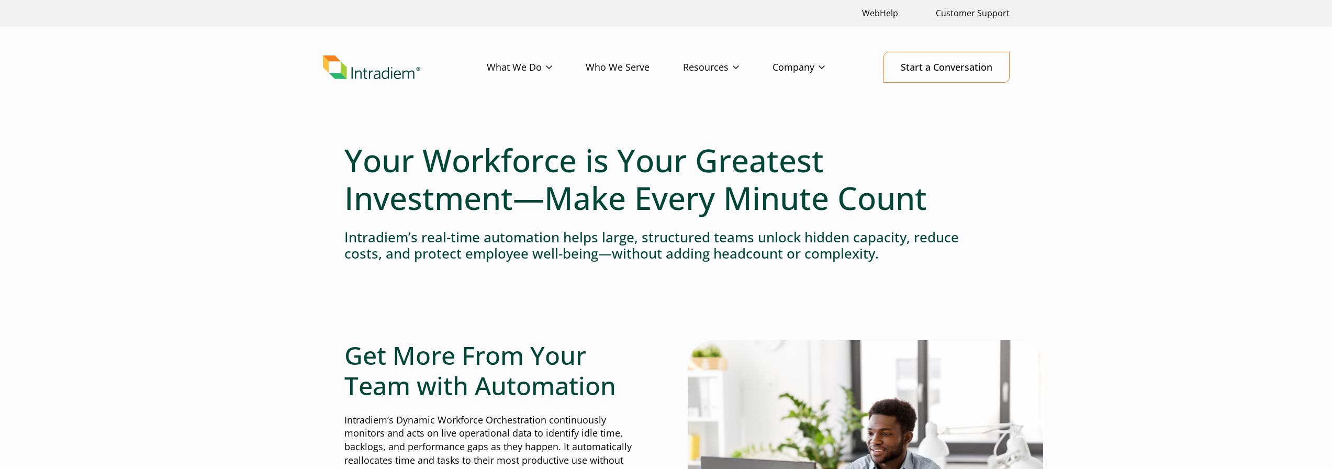 This screenshot has height=469, width=1332. Describe the element at coordinates (666, 179) in the screenshot. I see `h1: Your Workforce is Your Greatest Investment—Make Every Minute Count` at that location.